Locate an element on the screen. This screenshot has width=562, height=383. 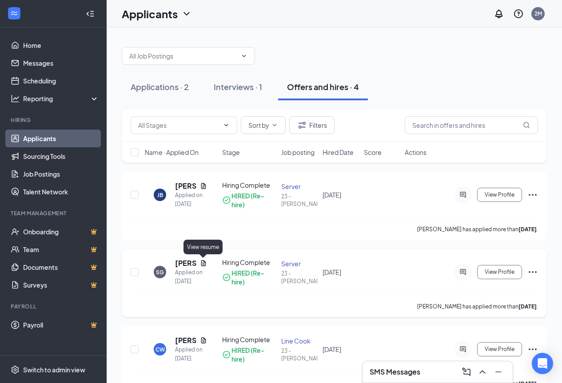
div: JB is located at coordinates (160, 195).